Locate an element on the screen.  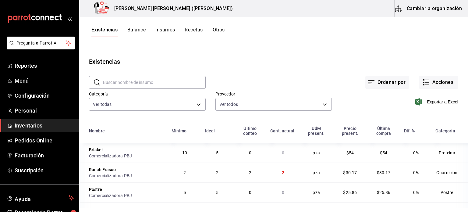
input: Buscar nombre de insumo is located at coordinates (154, 82).